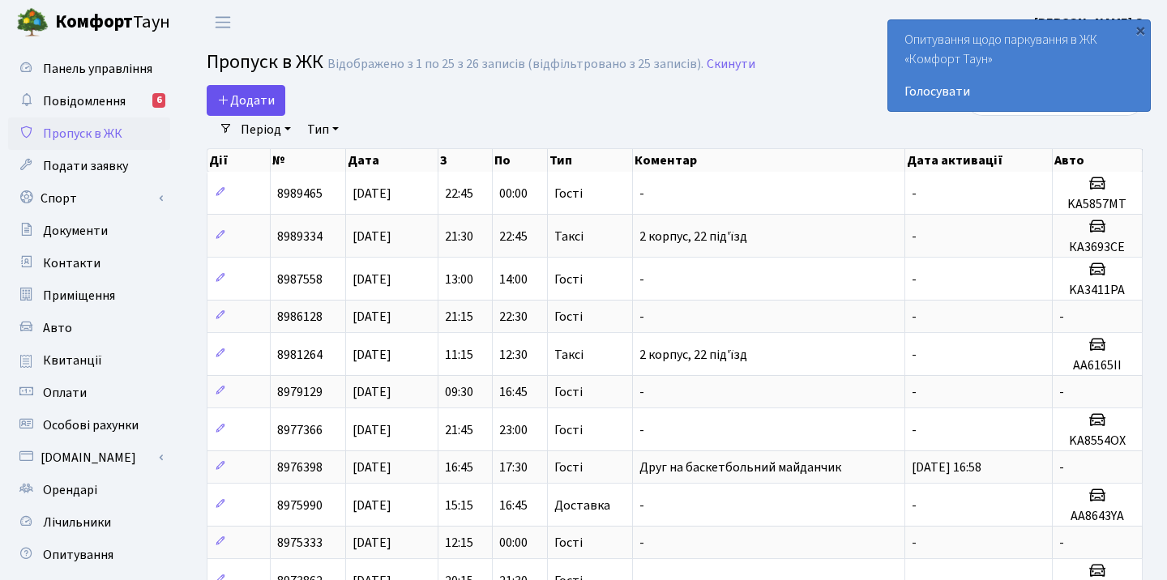 Image resolution: width=1167 pixels, height=580 pixels. Describe the element at coordinates (89, 296) in the screenshot. I see `a: Приміщення` at that location.